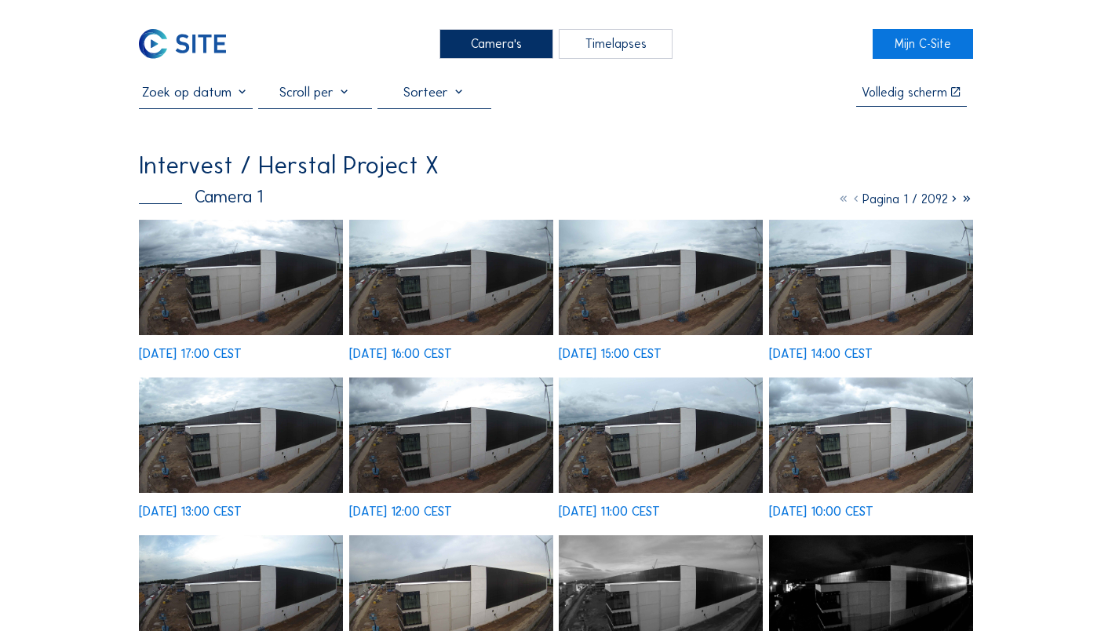 The height and width of the screenshot is (631, 1112). Describe the element at coordinates (615, 43) in the screenshot. I see `div: Timelapses` at that location.